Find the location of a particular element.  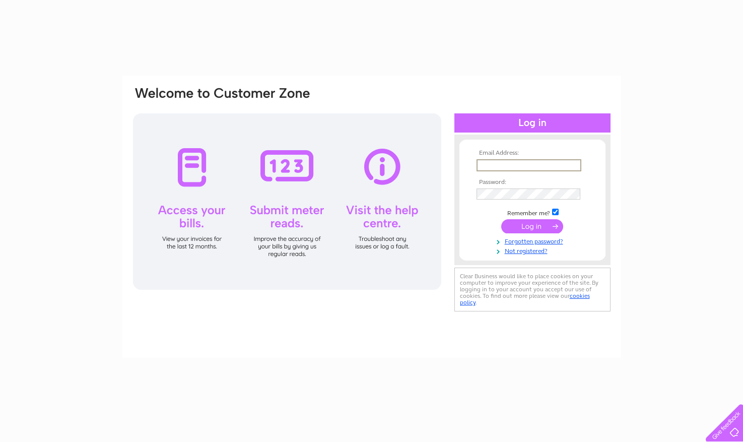

th: Password: is located at coordinates (533, 182).